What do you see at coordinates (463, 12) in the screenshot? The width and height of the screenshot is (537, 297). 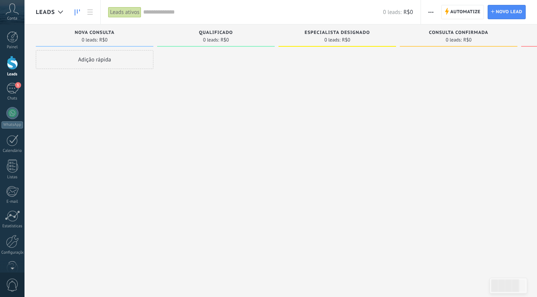 I see `a: Automatize` at bounding box center [463, 12].